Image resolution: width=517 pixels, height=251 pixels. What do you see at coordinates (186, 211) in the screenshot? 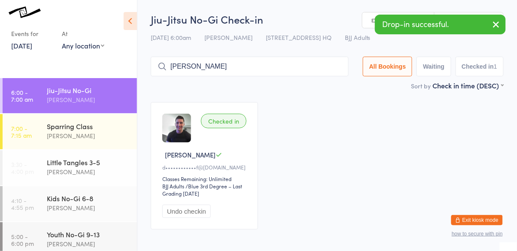
I see `button: Undo checkin` at bounding box center [186, 211].